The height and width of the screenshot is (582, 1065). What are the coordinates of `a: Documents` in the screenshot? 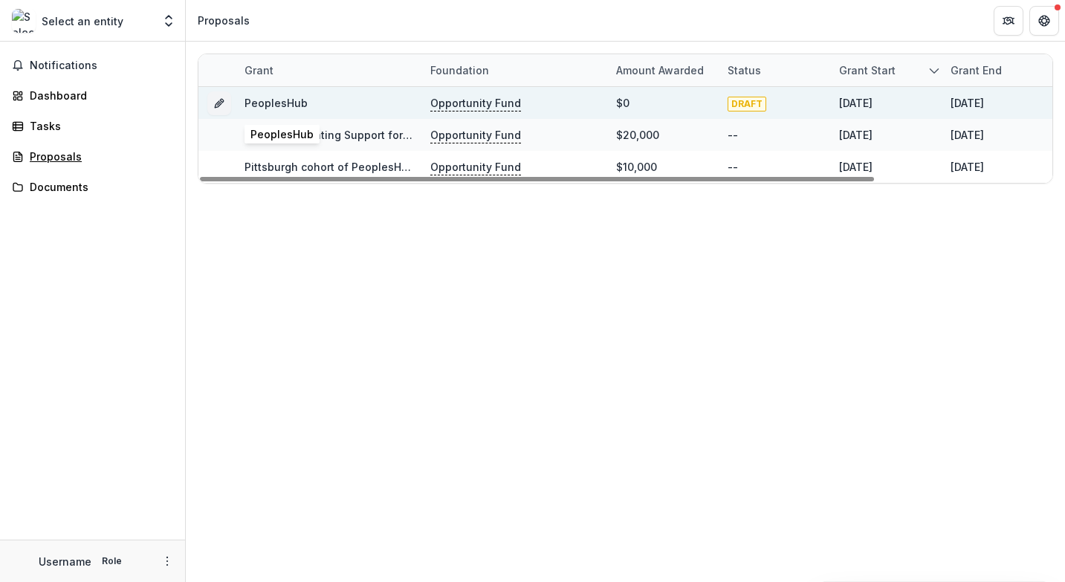 It's located at (92, 187).